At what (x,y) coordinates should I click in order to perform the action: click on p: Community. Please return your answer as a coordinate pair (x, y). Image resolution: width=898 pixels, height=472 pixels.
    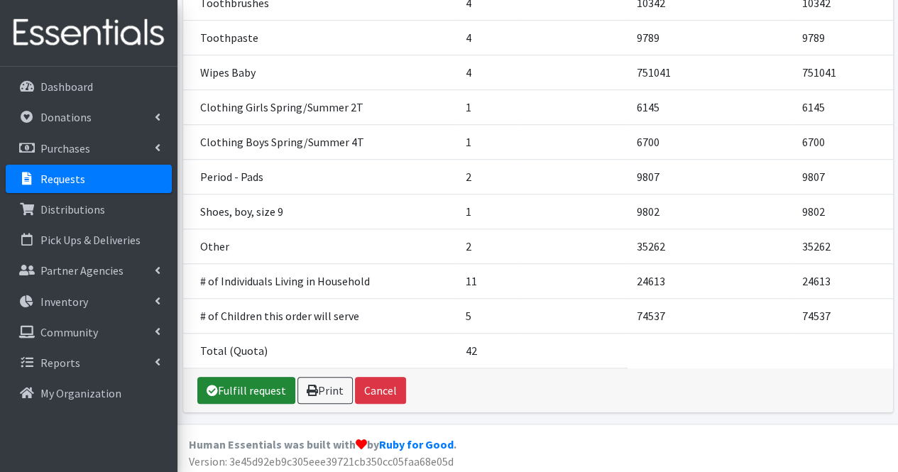
    Looking at the image, I should click on (69, 332).